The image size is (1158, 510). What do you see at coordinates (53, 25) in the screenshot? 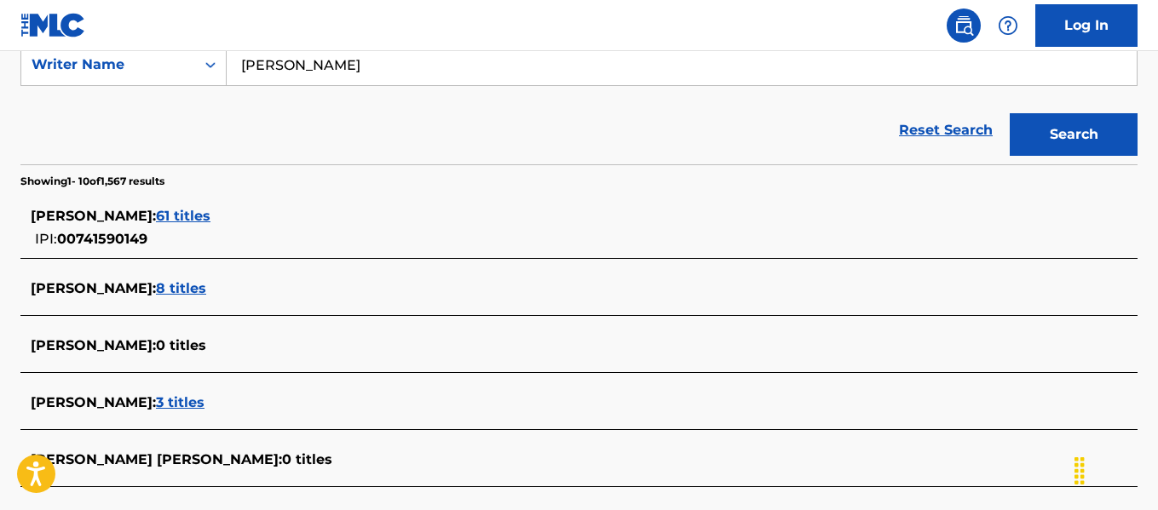
I see `img: MLC Logo` at bounding box center [53, 25].